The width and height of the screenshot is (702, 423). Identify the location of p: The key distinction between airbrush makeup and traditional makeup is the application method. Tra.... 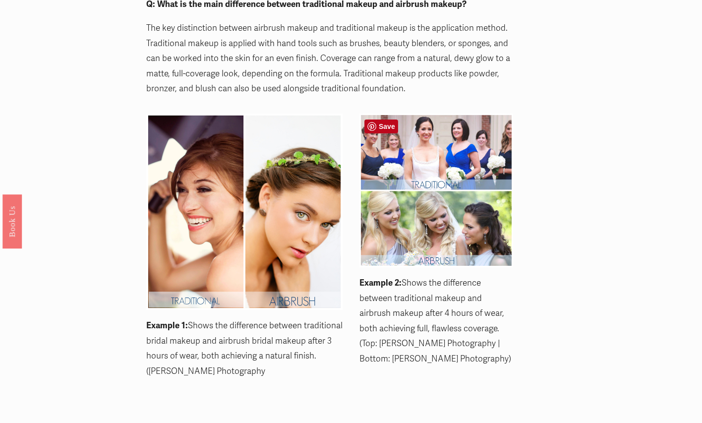
(330, 58).